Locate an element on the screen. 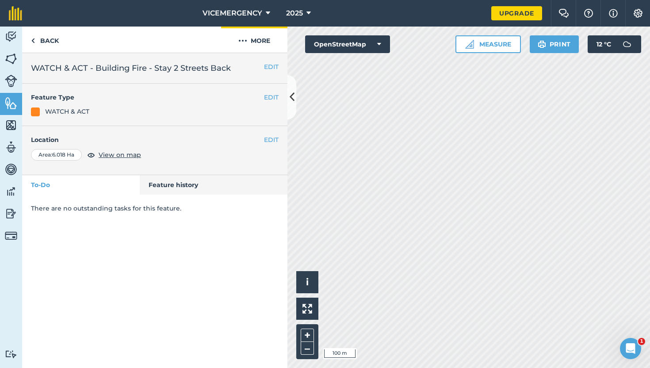 The width and height of the screenshot is (650, 368). p: There are no outstanding tasks for this feature. is located at coordinates (155, 208).